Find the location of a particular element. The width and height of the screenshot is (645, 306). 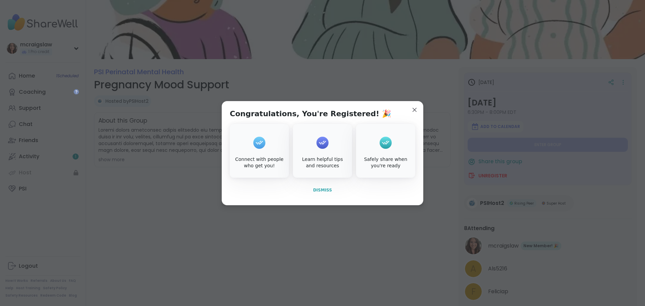

span: Dismiss is located at coordinates (322, 190).